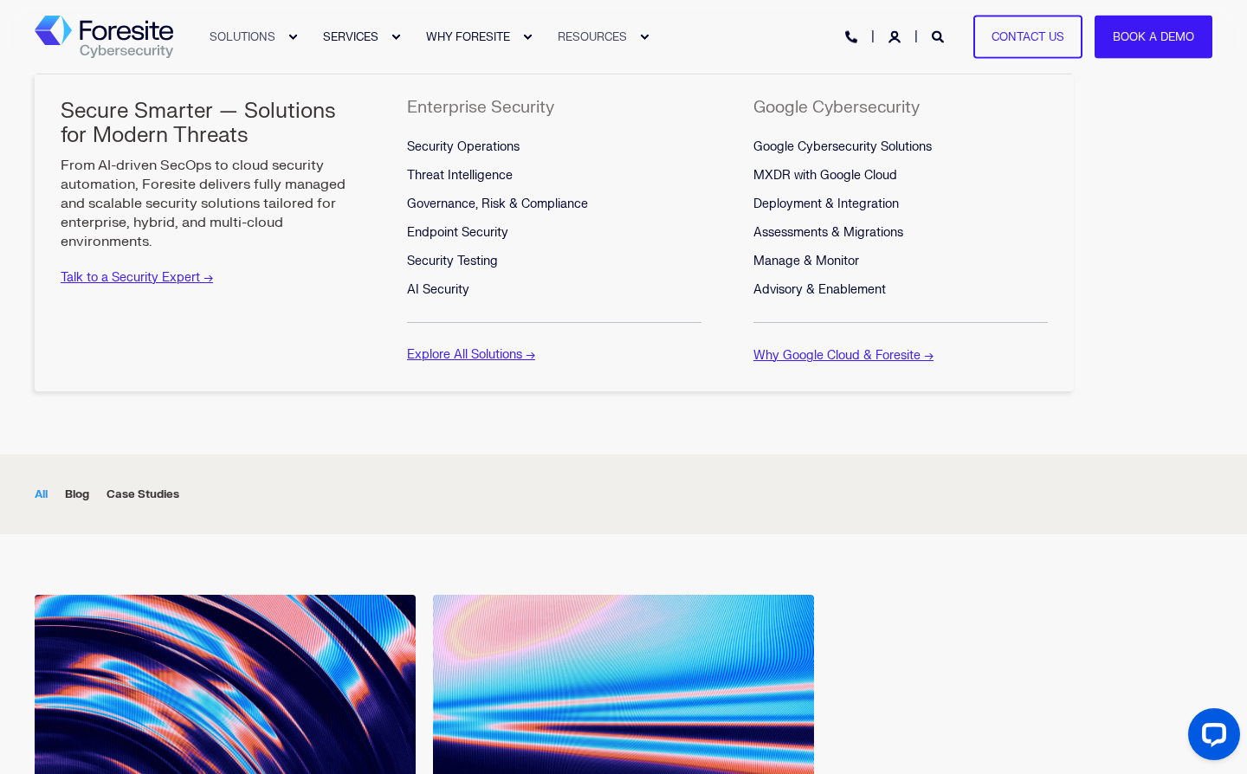  Describe the element at coordinates (896, 36) in the screenshot. I see `a: Login` at that location.